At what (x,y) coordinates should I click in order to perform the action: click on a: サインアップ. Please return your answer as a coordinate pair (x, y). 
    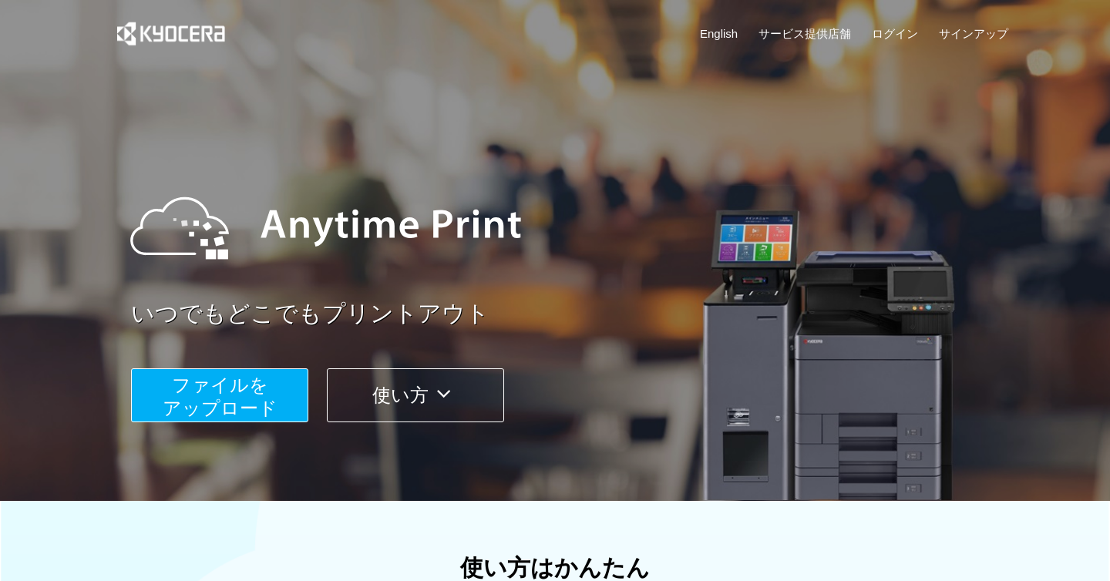
    Looking at the image, I should click on (974, 33).